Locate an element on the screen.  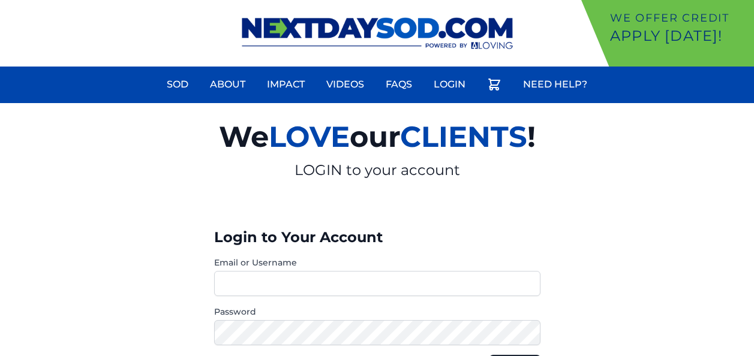
label: Password is located at coordinates (377, 312).